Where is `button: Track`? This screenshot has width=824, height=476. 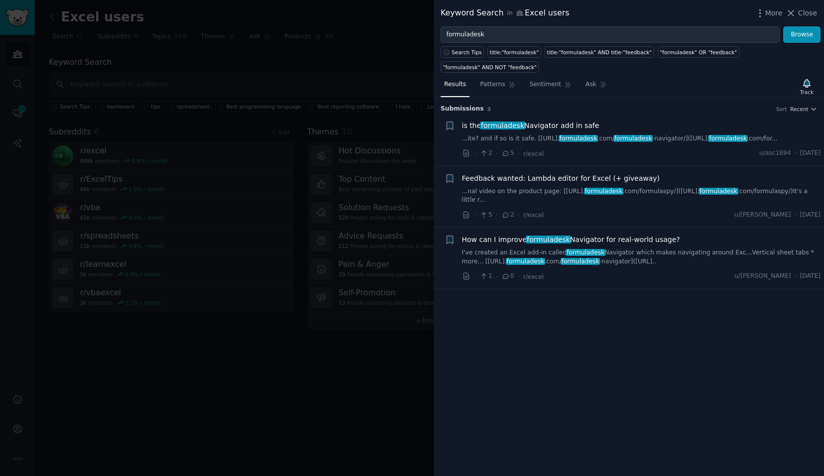 button: Track is located at coordinates (806, 87).